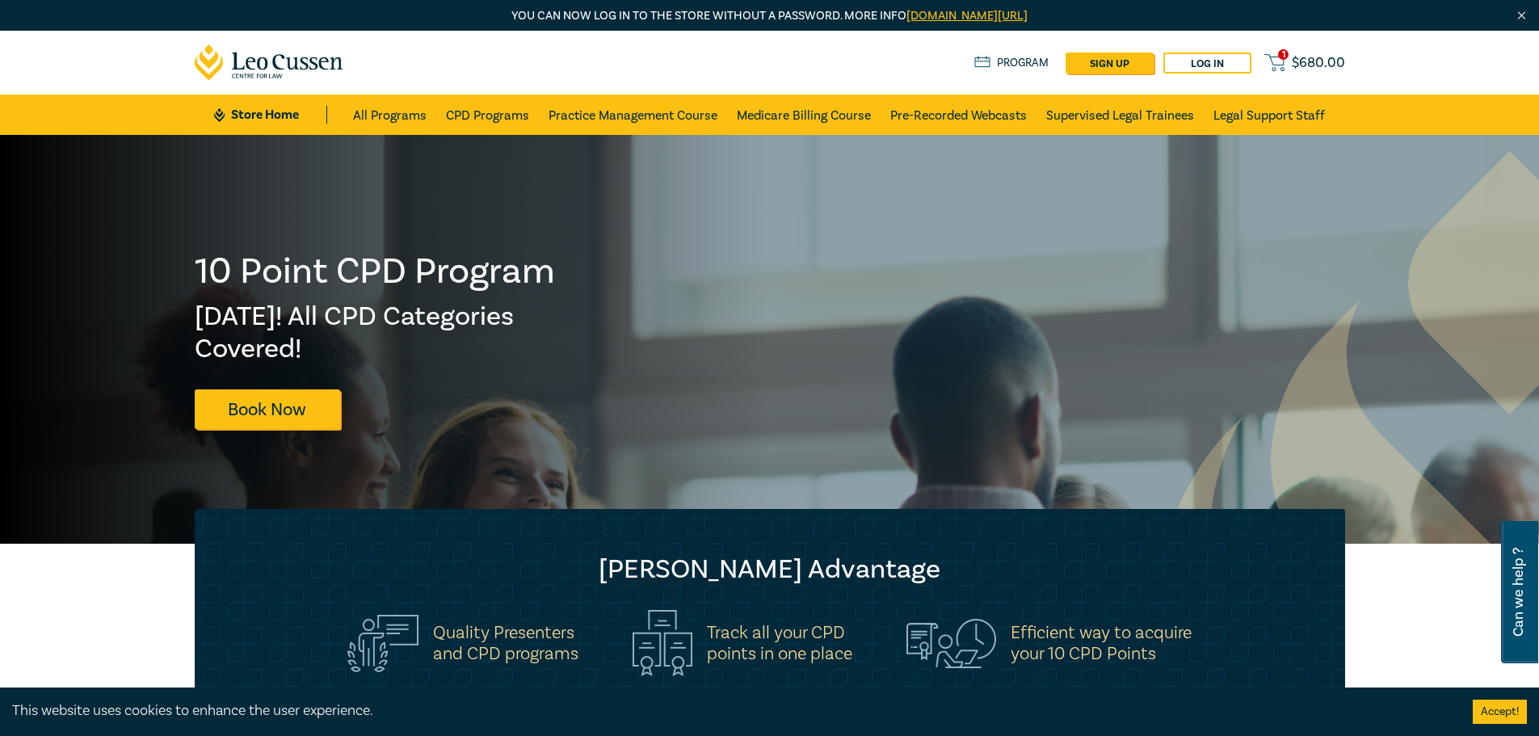 The width and height of the screenshot is (1539, 736). What do you see at coordinates (1109, 63) in the screenshot?
I see `a: sign up` at bounding box center [1109, 63].